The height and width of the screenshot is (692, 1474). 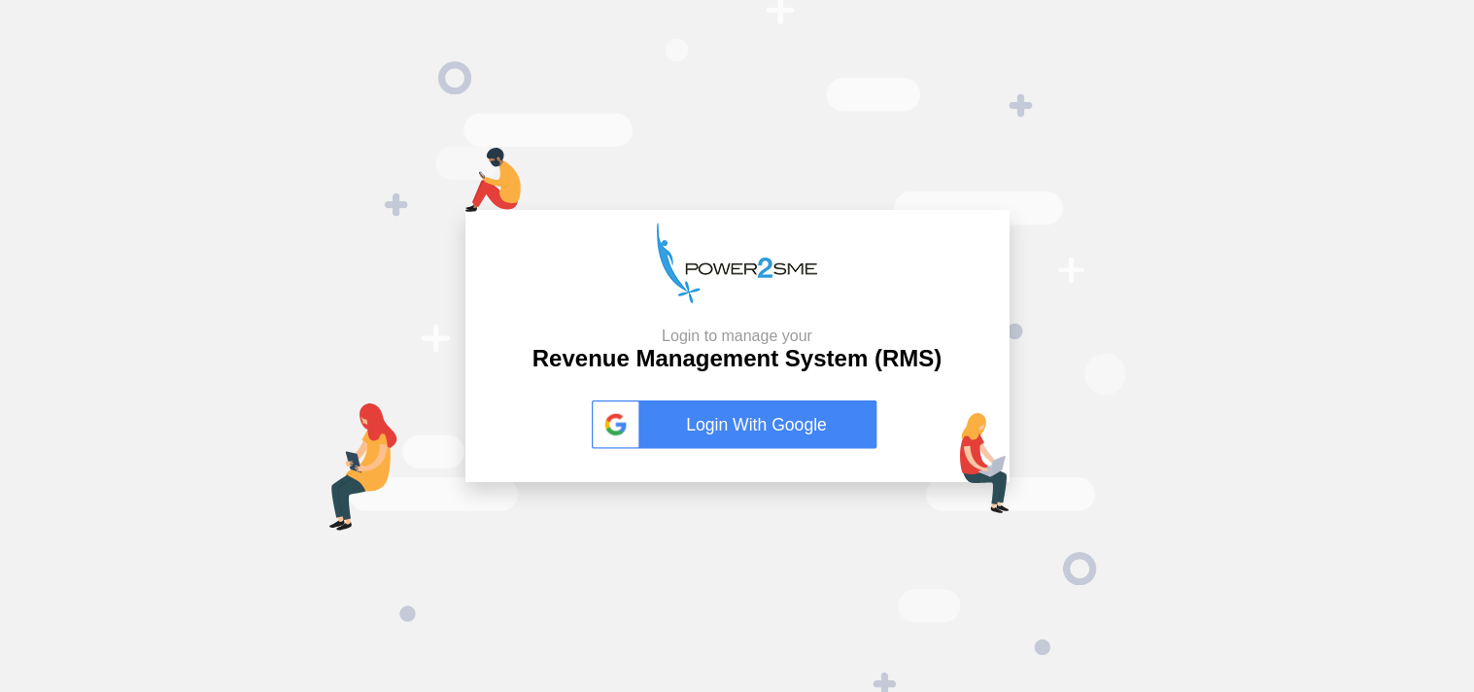 I want to click on h2: Revenue Management System (RMS), so click(x=736, y=350).